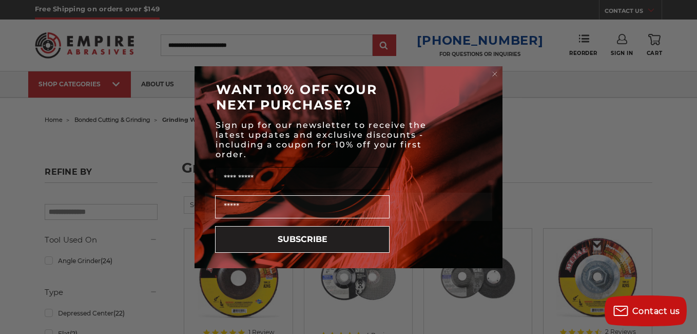 This screenshot has height=334, width=697. Describe the element at coordinates (297, 97) in the screenshot. I see `span: WANT 10% OFF YOUR NEXT PURCHASE?` at that location.